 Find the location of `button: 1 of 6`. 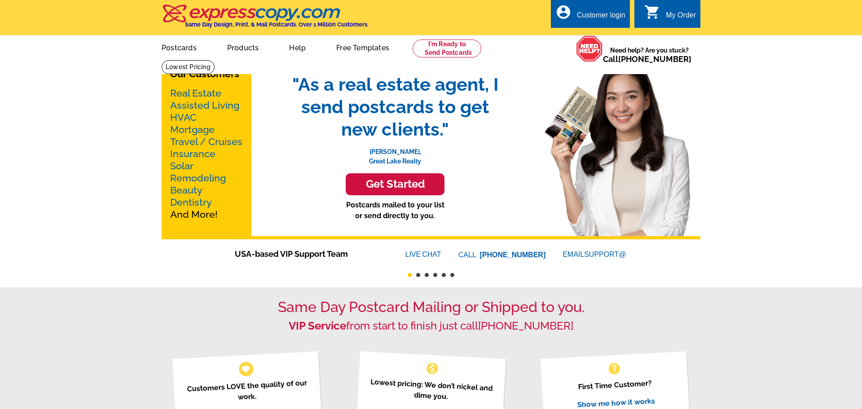

button: 1 of 6 is located at coordinates (409, 275).